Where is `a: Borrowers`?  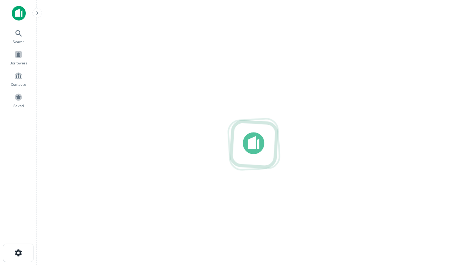 a: Borrowers is located at coordinates (18, 57).